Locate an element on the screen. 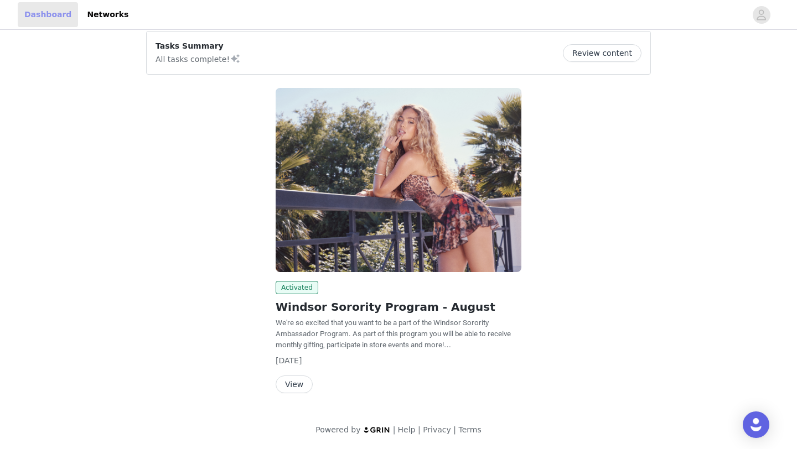 This screenshot has height=449, width=797. span: We're so excited that you want to be a part of the Windsor Sorority Ambassador Program. As part o... is located at coordinates (393, 334).